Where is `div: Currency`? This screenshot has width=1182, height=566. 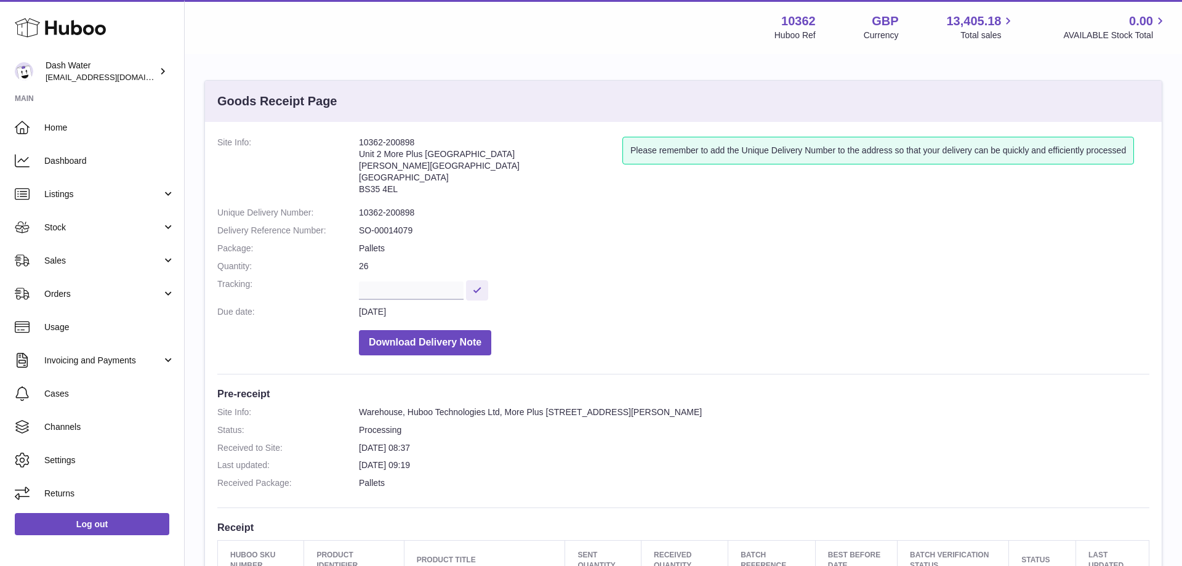
div: Currency is located at coordinates (881, 35).